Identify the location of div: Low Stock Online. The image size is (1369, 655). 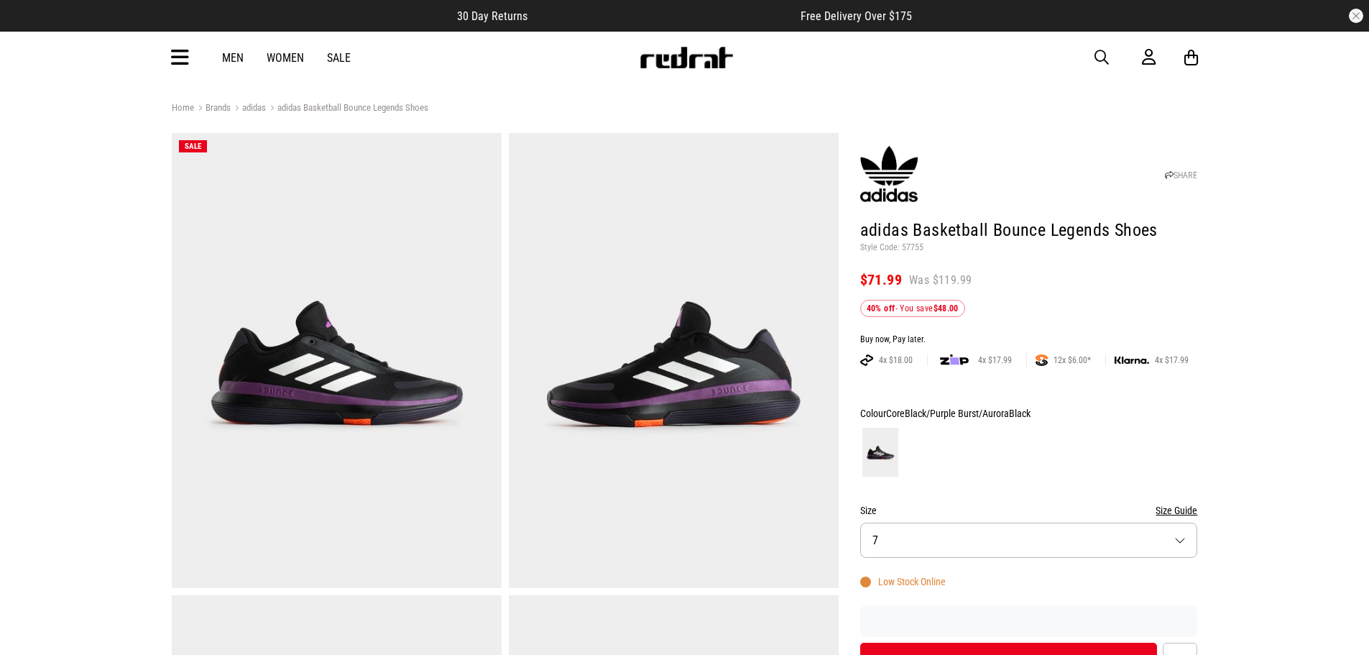
(903, 581).